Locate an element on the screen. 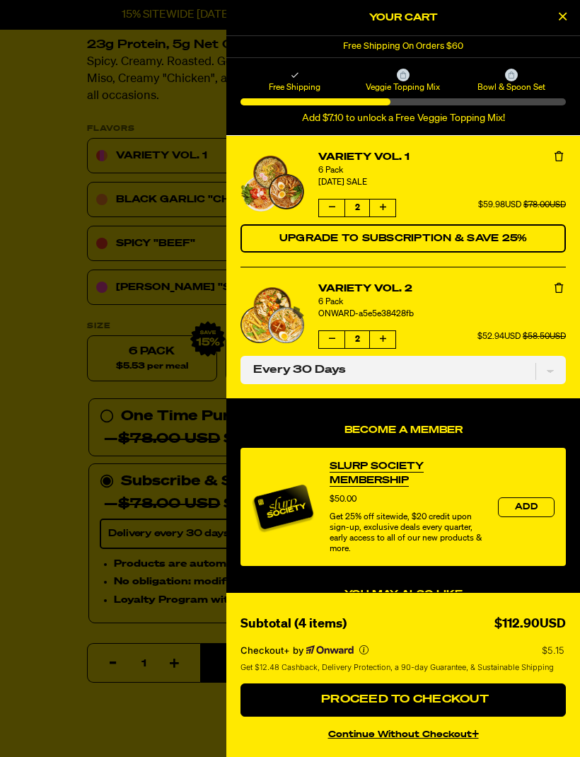 This screenshot has height=757, width=580. span: $59.98USD is located at coordinates (500, 205).